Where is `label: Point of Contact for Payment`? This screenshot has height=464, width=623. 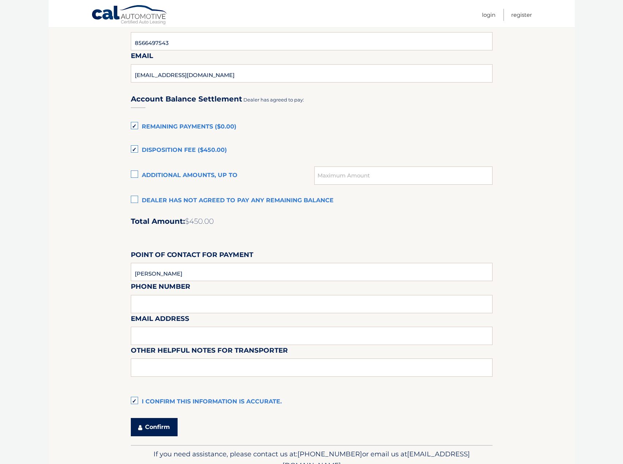 label: Point of Contact for Payment is located at coordinates (192, 256).